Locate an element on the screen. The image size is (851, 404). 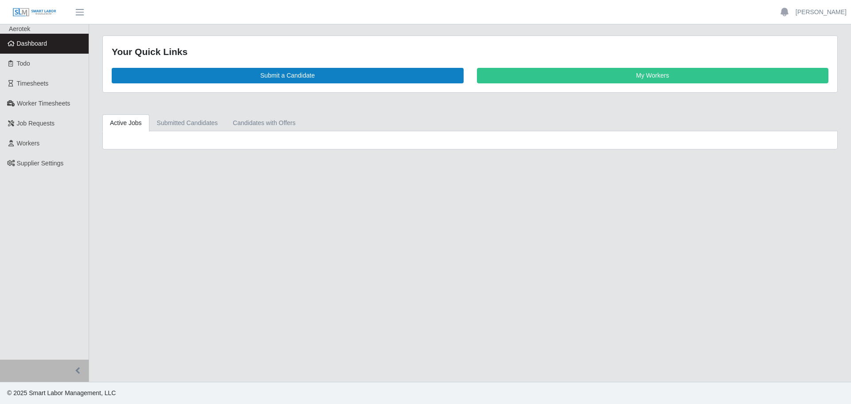
span: Job Requests is located at coordinates (36, 123).